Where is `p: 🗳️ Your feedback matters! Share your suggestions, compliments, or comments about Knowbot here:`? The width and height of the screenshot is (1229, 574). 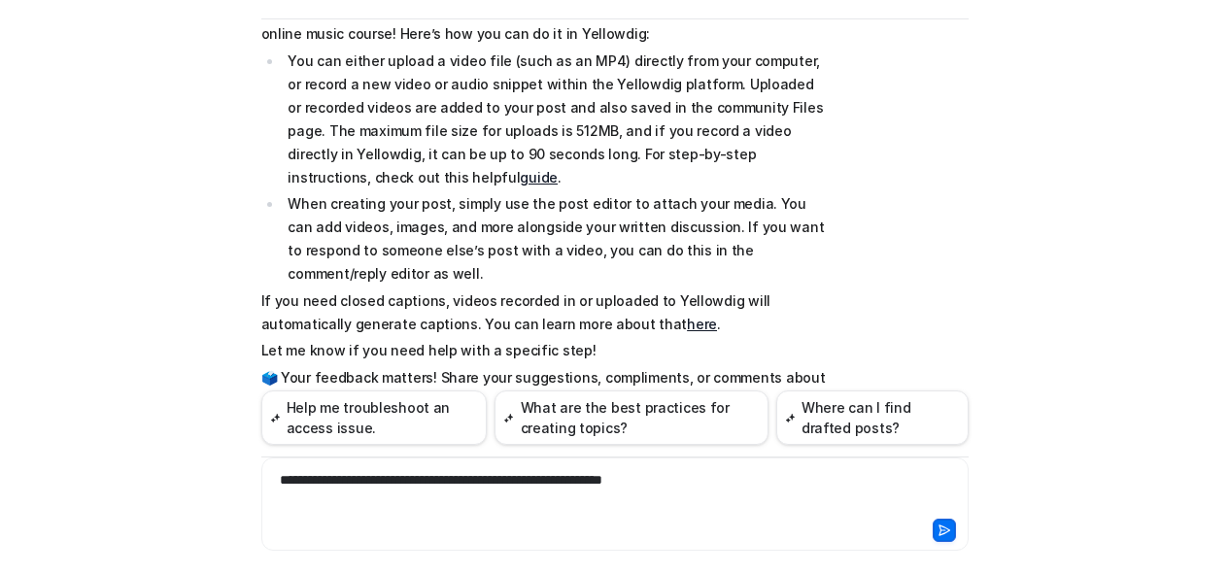 p: 🗳️ Your feedback matters! Share your suggestions, compliments, or comments about Knowbot here: is located at coordinates (545, 389).